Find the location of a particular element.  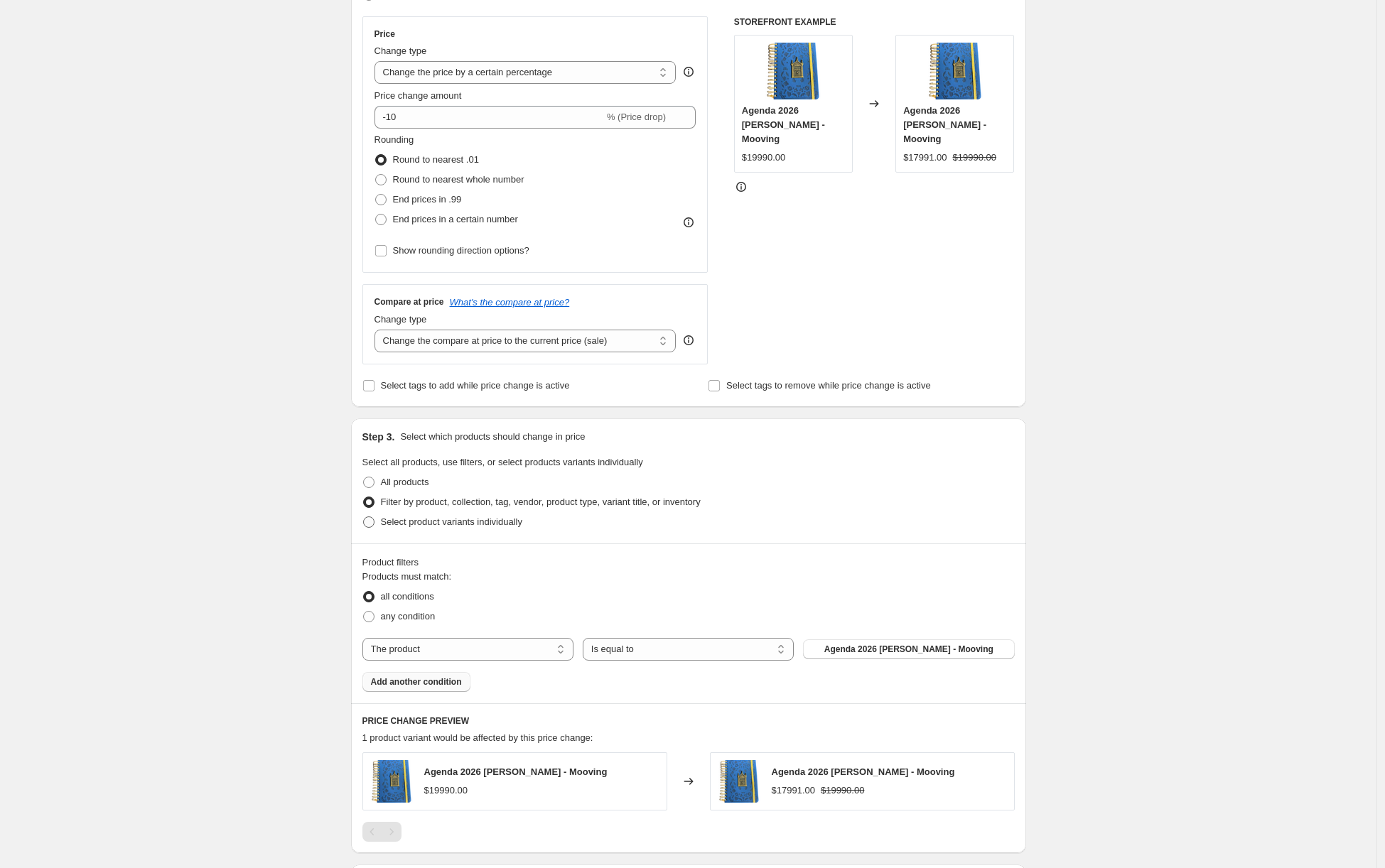

h6: STOREFRONT EXAMPLE is located at coordinates (874, 22).